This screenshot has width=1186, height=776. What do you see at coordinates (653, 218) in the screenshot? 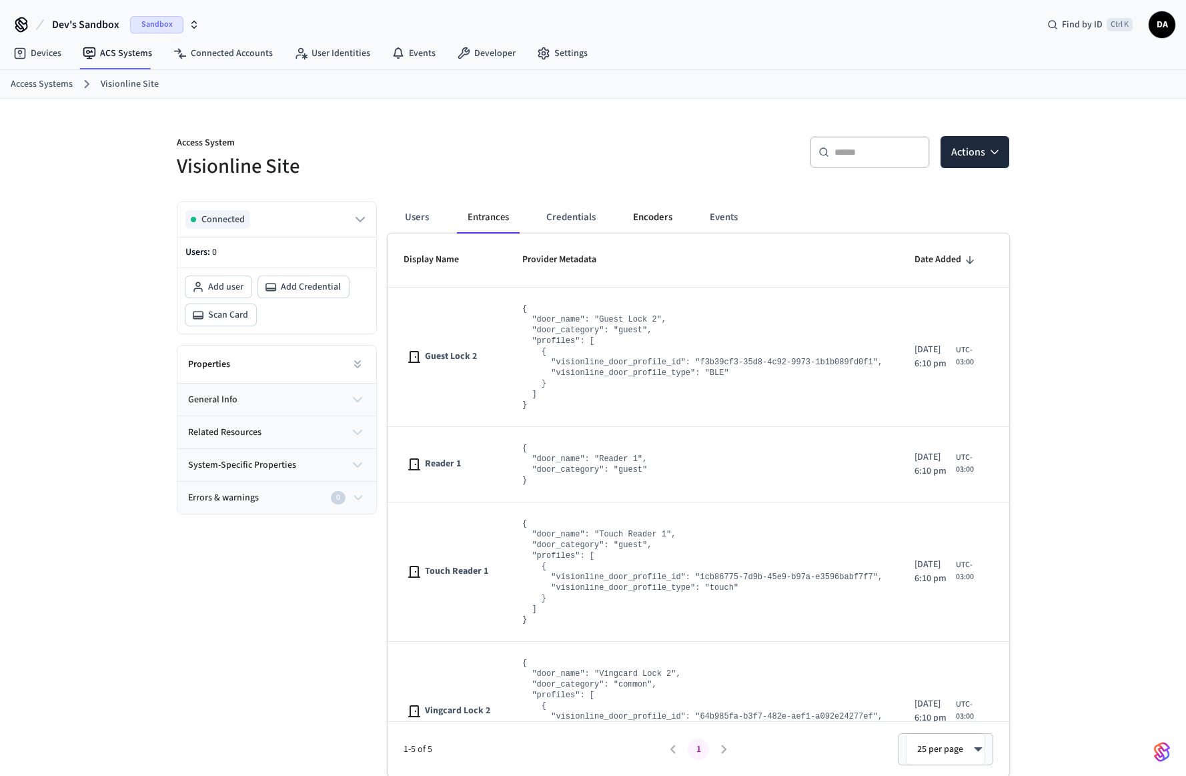
I see `button: Encoders` at bounding box center [653, 218].